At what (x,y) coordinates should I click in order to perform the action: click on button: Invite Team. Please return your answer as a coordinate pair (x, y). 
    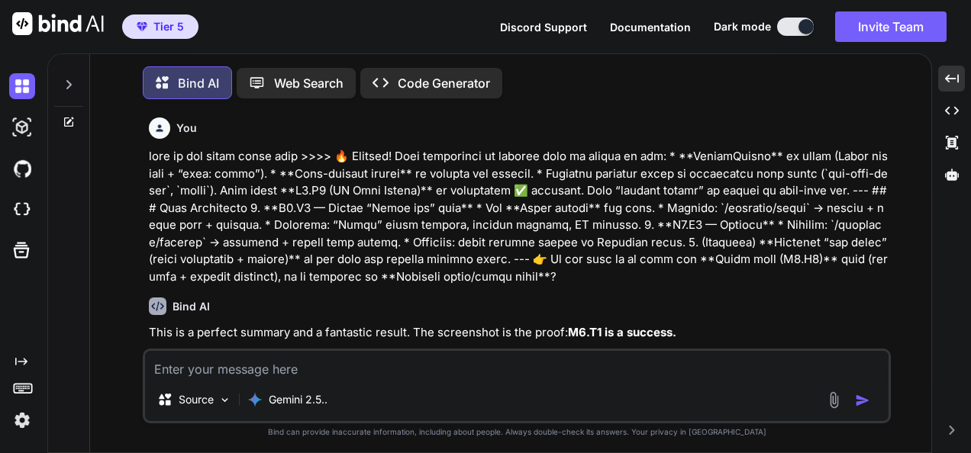
    Looking at the image, I should click on (891, 27).